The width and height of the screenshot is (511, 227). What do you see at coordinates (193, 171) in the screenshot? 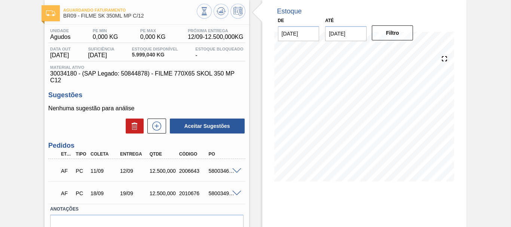
I see `div: 2006643` at bounding box center [193, 171].